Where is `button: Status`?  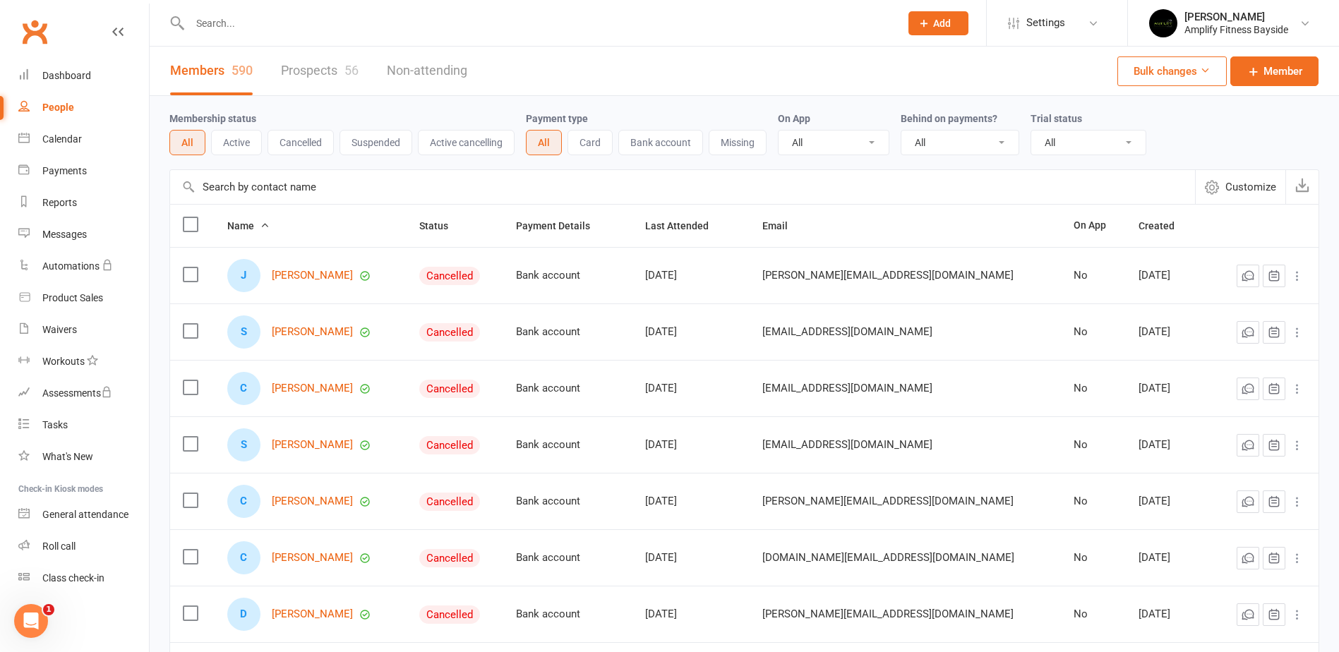 button: Status is located at coordinates (441, 226).